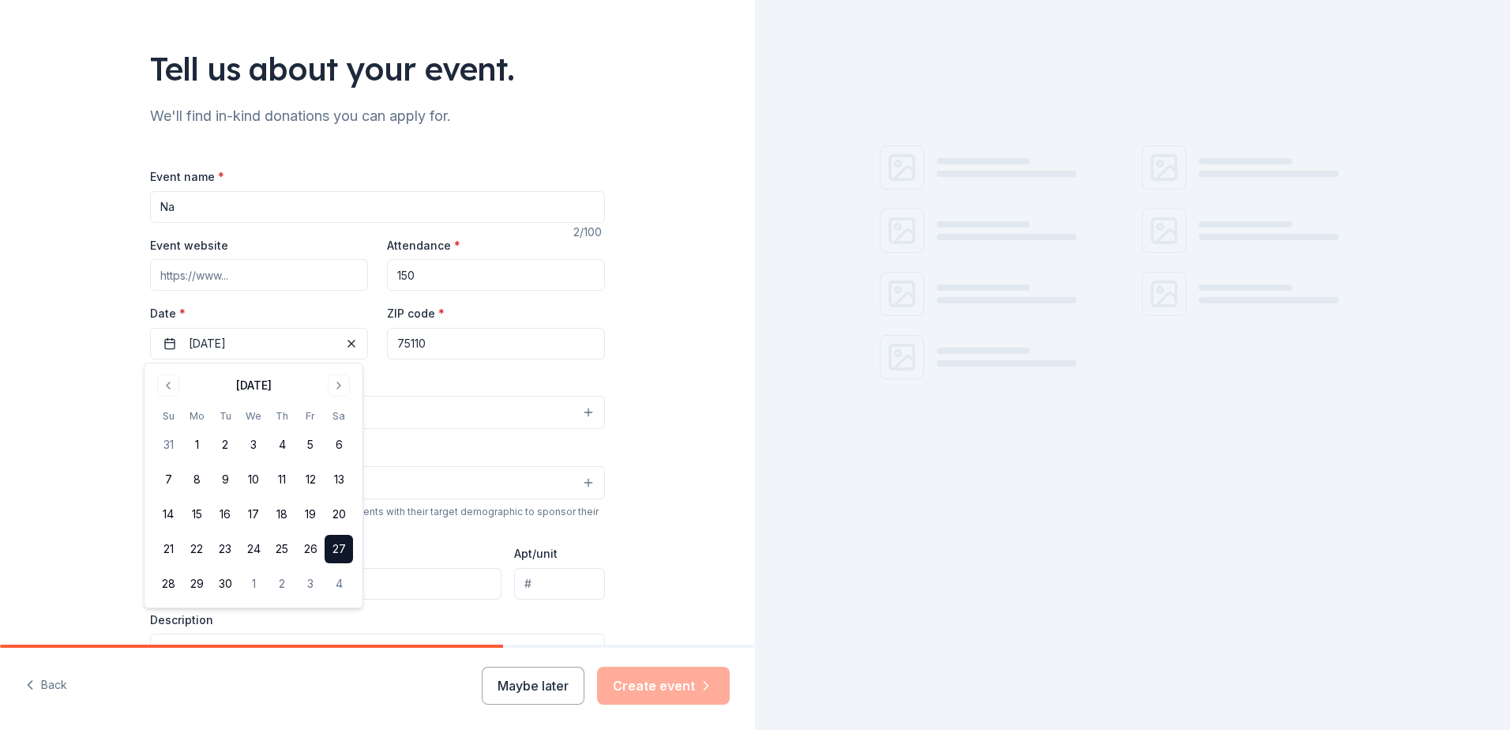  What do you see at coordinates (416, 314) in the screenshot?
I see `label: ZIP code` at bounding box center [416, 314].